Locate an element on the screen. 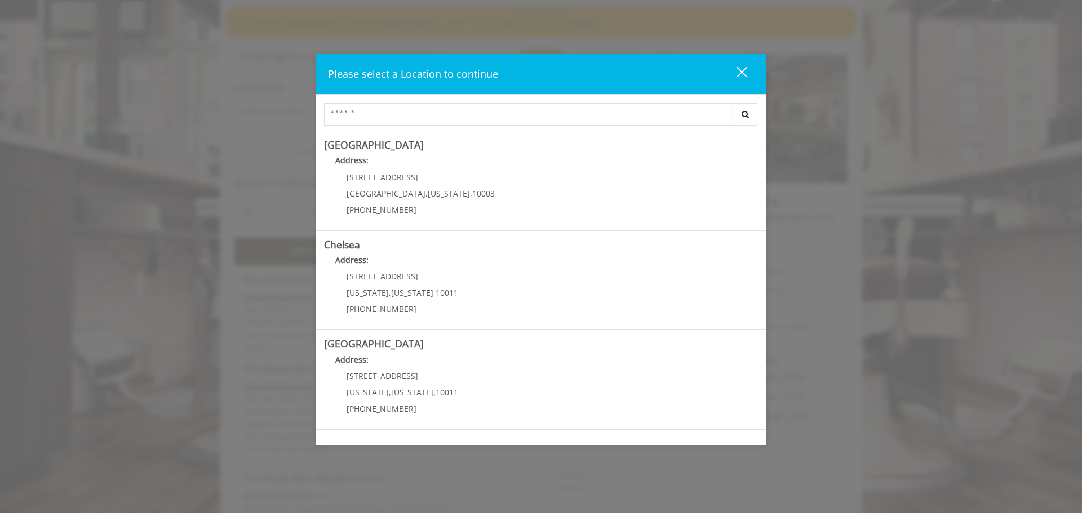  span: 10003 is located at coordinates (483, 193).